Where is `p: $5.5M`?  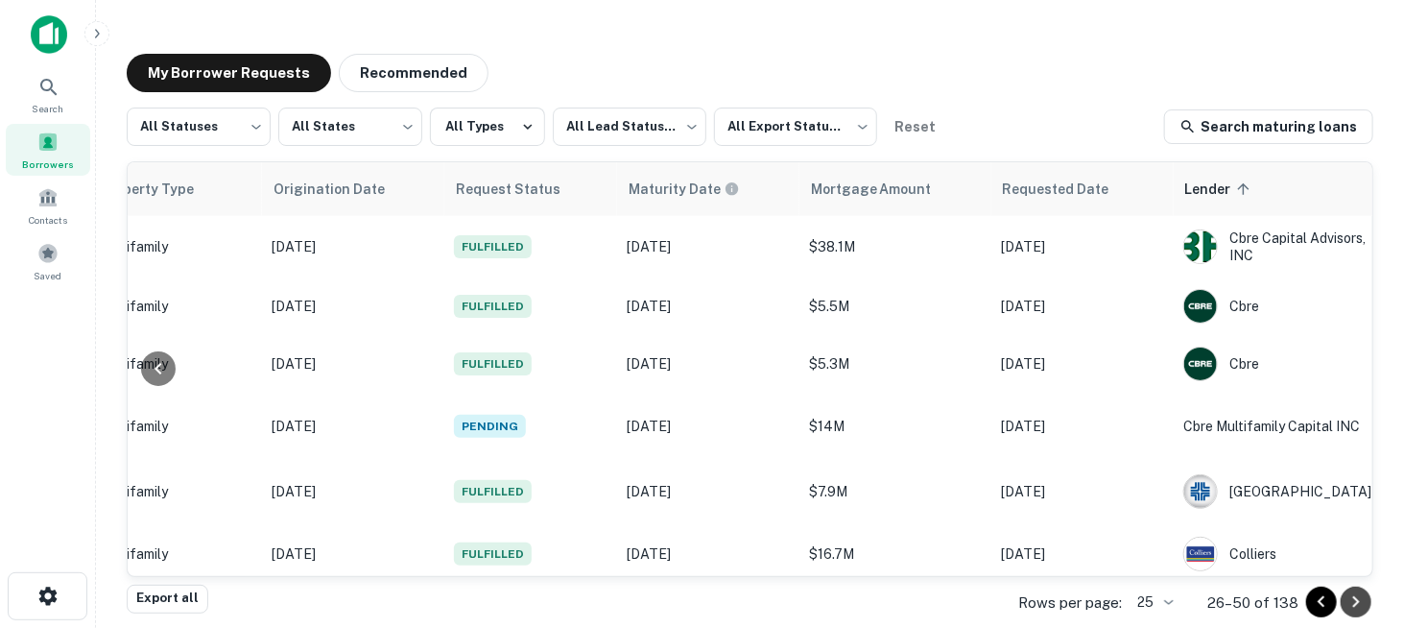 p: $5.5M is located at coordinates (896, 306).